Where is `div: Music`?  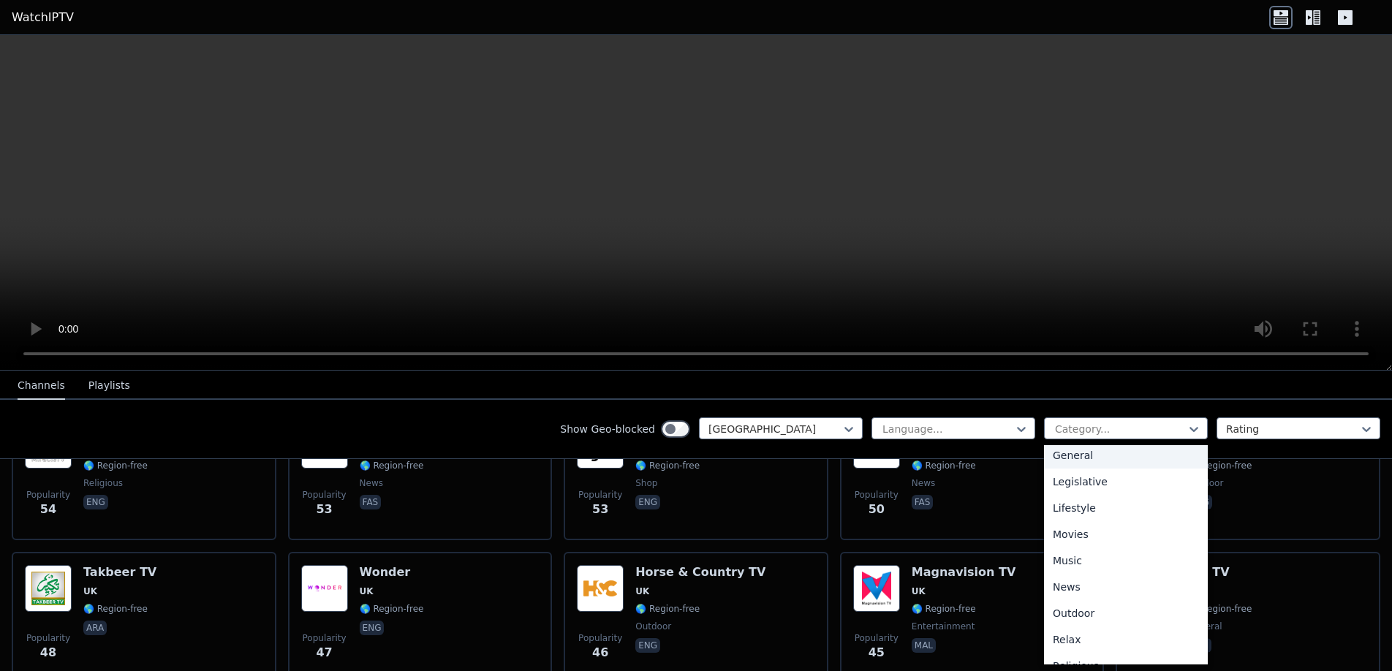 div: Music is located at coordinates (1126, 561).